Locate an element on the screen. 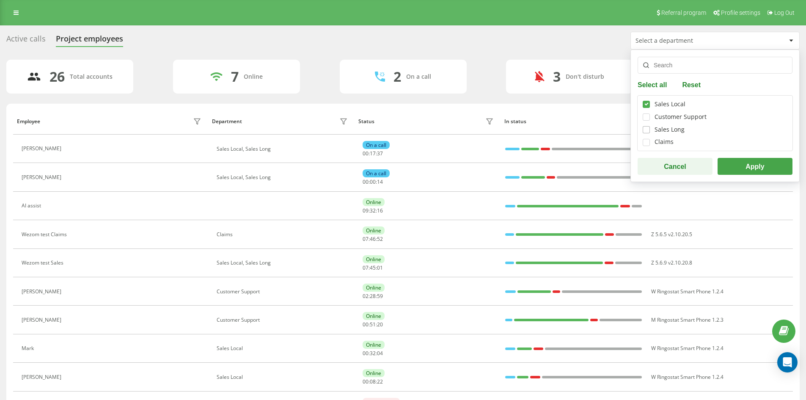 This screenshot has height=400, width=806. input: Search is located at coordinates (715, 65).